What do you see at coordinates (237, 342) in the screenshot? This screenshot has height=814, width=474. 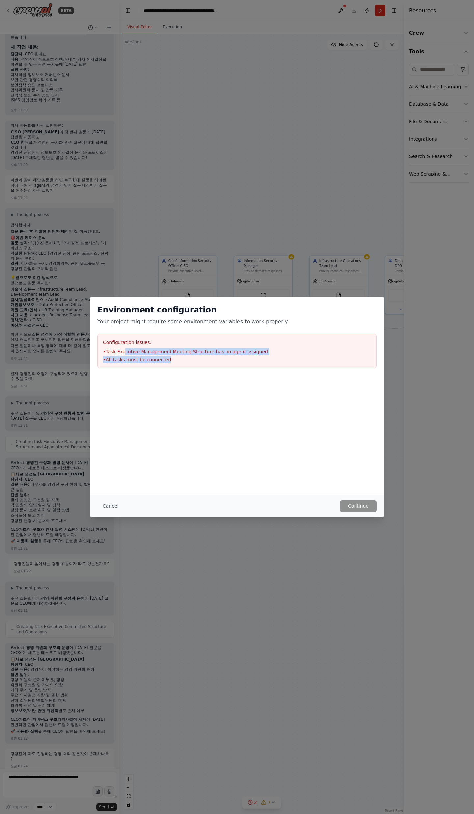 I see `h3: Configuration issues:` at bounding box center [237, 342].